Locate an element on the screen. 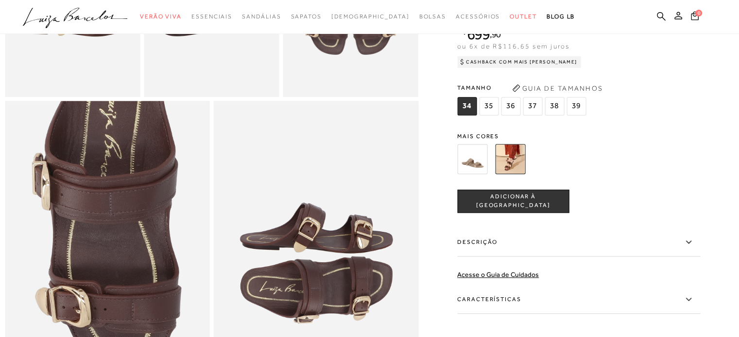 Image resolution: width=739 pixels, height=337 pixels. span: Essenciais is located at coordinates (212, 17).